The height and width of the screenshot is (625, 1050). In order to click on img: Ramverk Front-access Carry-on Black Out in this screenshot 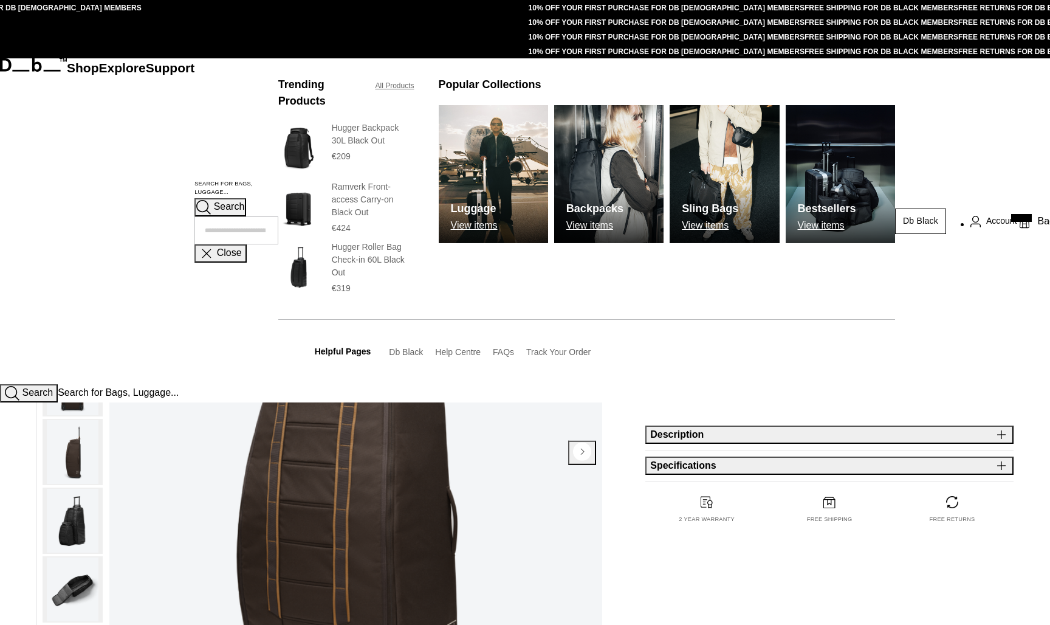, I will do `click(299, 207)`.